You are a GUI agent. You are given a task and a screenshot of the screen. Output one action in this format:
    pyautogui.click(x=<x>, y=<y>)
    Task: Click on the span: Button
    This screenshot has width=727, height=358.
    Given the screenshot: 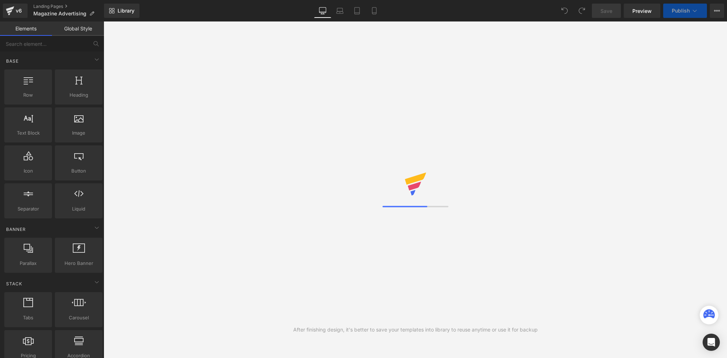 What is the action you would take?
    pyautogui.click(x=78, y=171)
    